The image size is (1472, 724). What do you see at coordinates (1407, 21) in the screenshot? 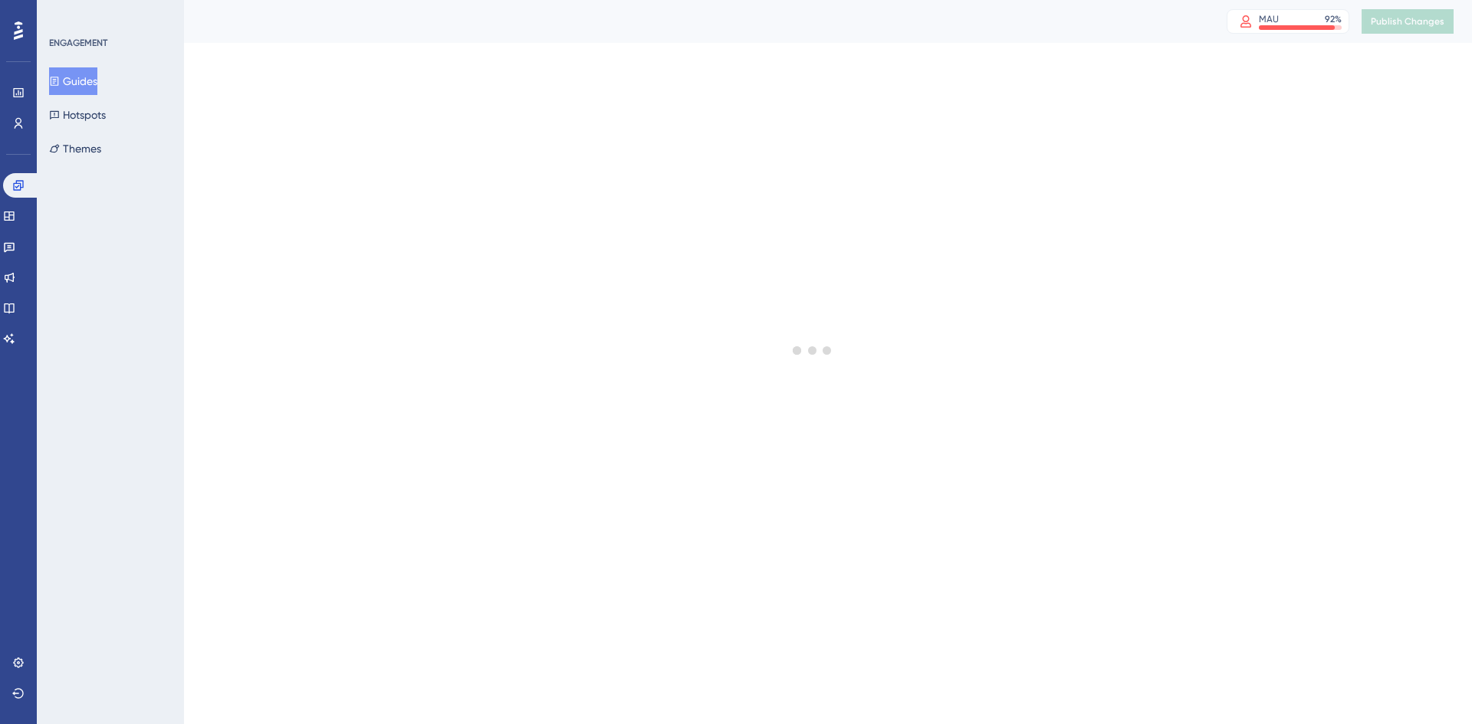
I see `button: Publish Changes` at bounding box center [1407, 21].